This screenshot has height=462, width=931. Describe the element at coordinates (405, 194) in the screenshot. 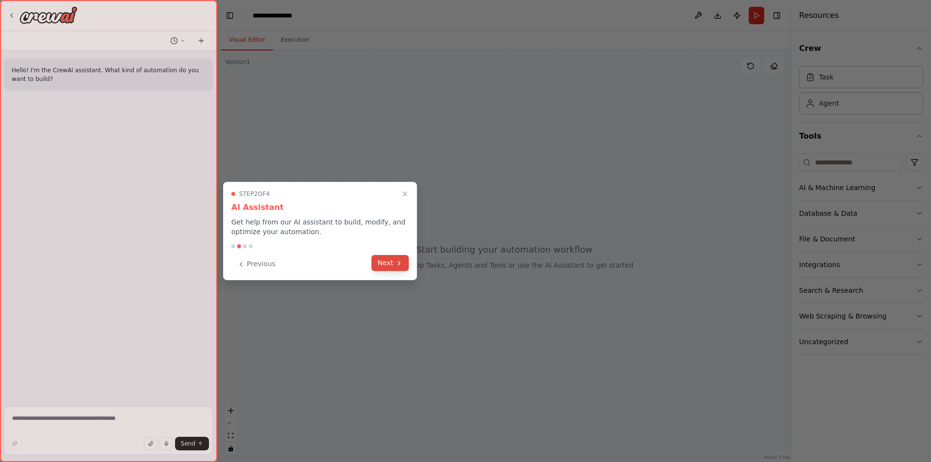

I see `button: Close walkthrough` at that location.